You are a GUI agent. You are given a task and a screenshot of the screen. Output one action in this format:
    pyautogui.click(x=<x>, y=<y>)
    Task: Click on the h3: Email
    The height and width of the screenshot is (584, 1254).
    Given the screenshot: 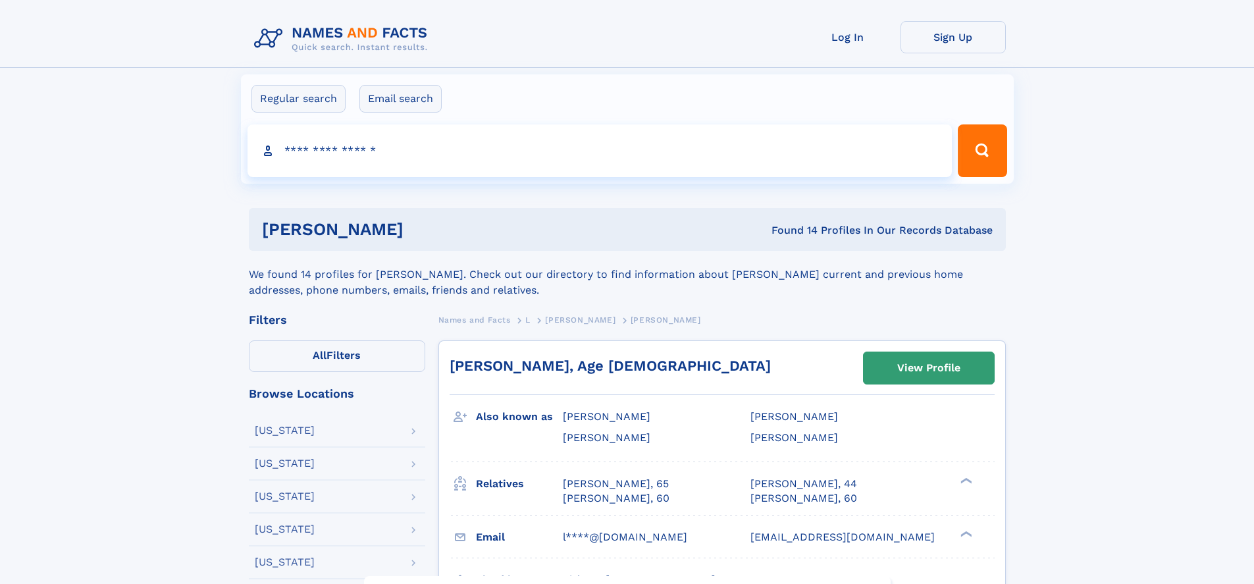 What is the action you would take?
    pyautogui.click(x=519, y=537)
    